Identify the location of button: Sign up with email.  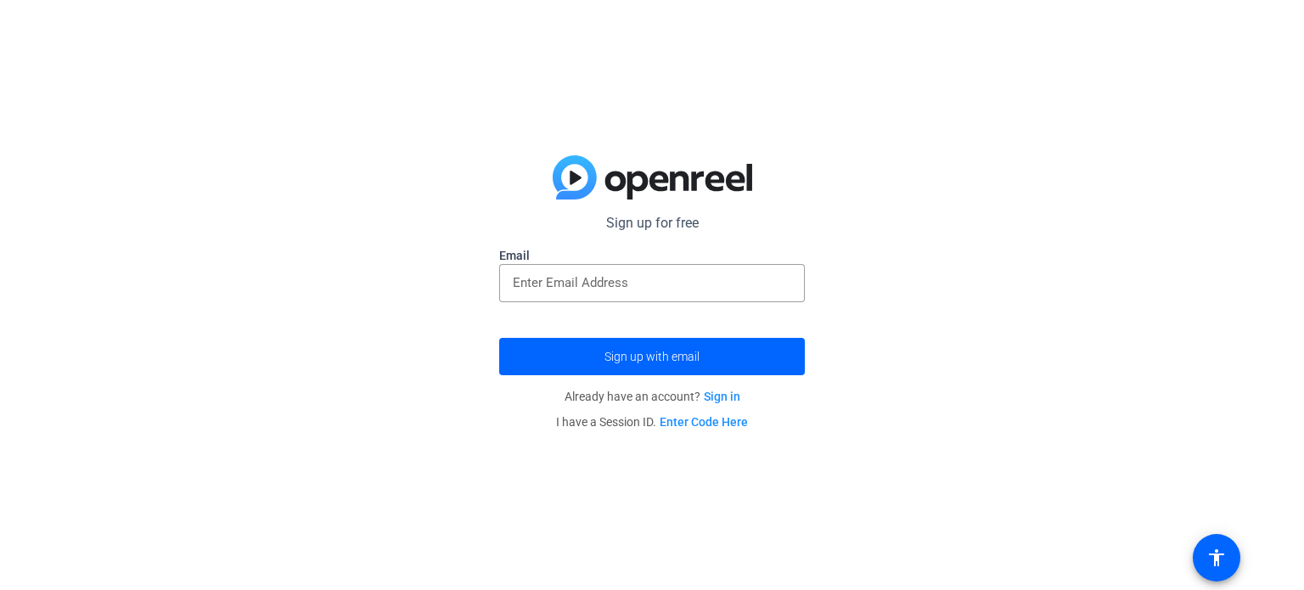
(652, 357).